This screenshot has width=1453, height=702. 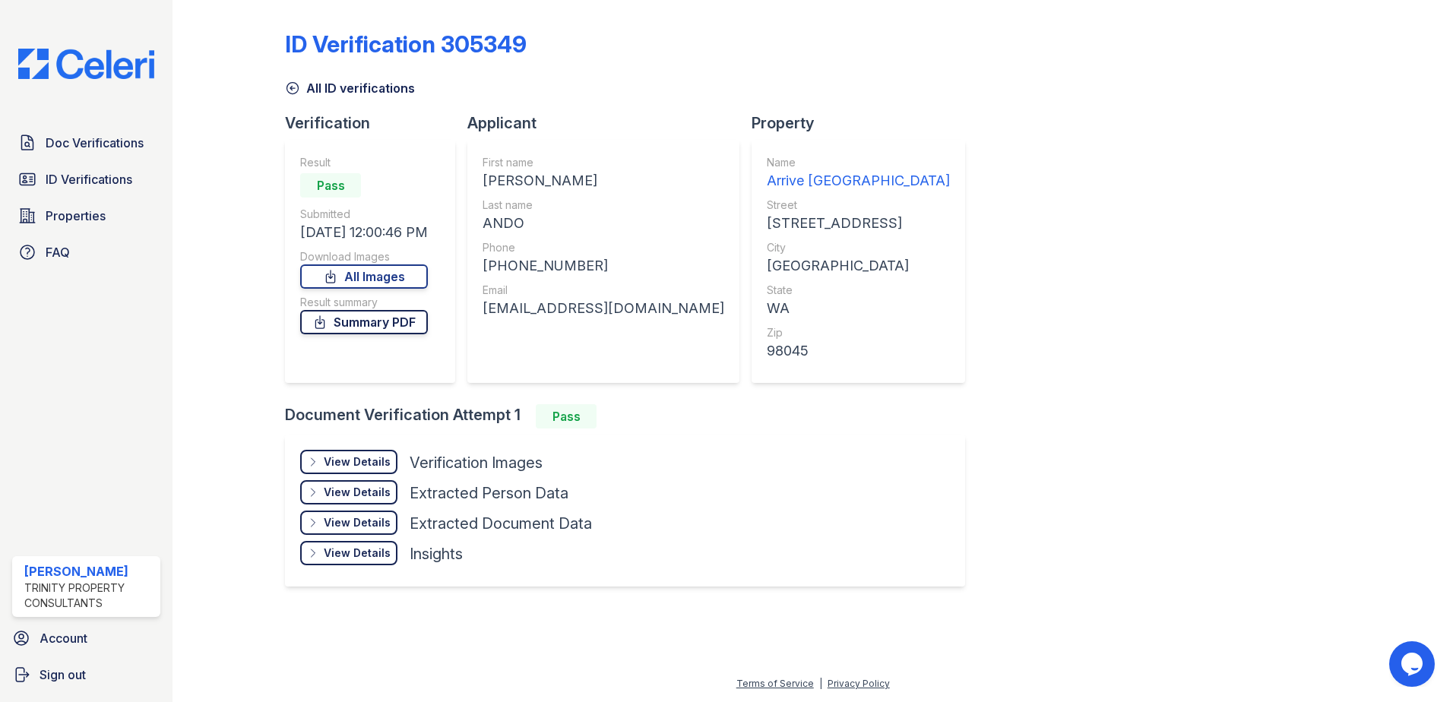 I want to click on div: Email, so click(x=603, y=290).